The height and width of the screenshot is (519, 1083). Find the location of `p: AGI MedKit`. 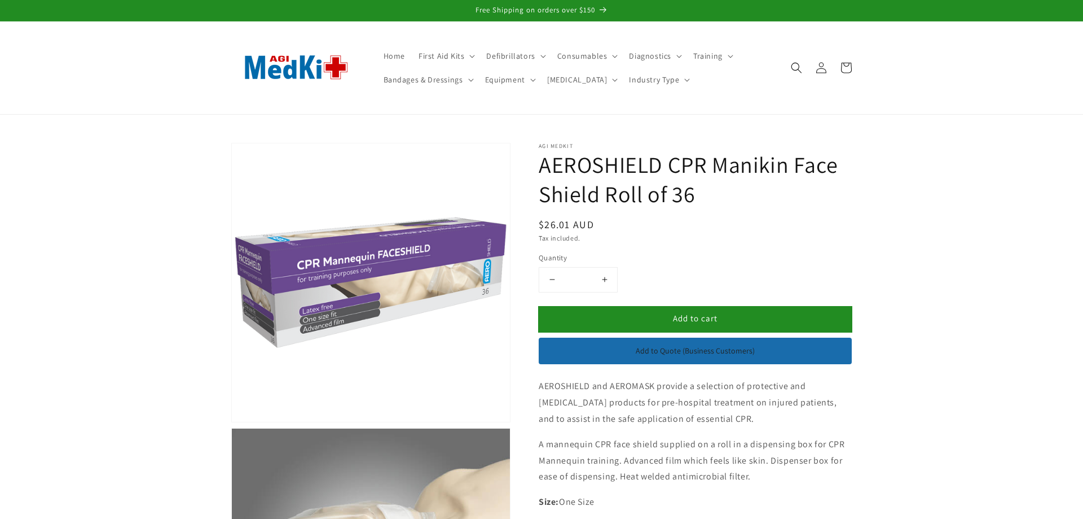

p: AGI MedKit is located at coordinates (695, 146).